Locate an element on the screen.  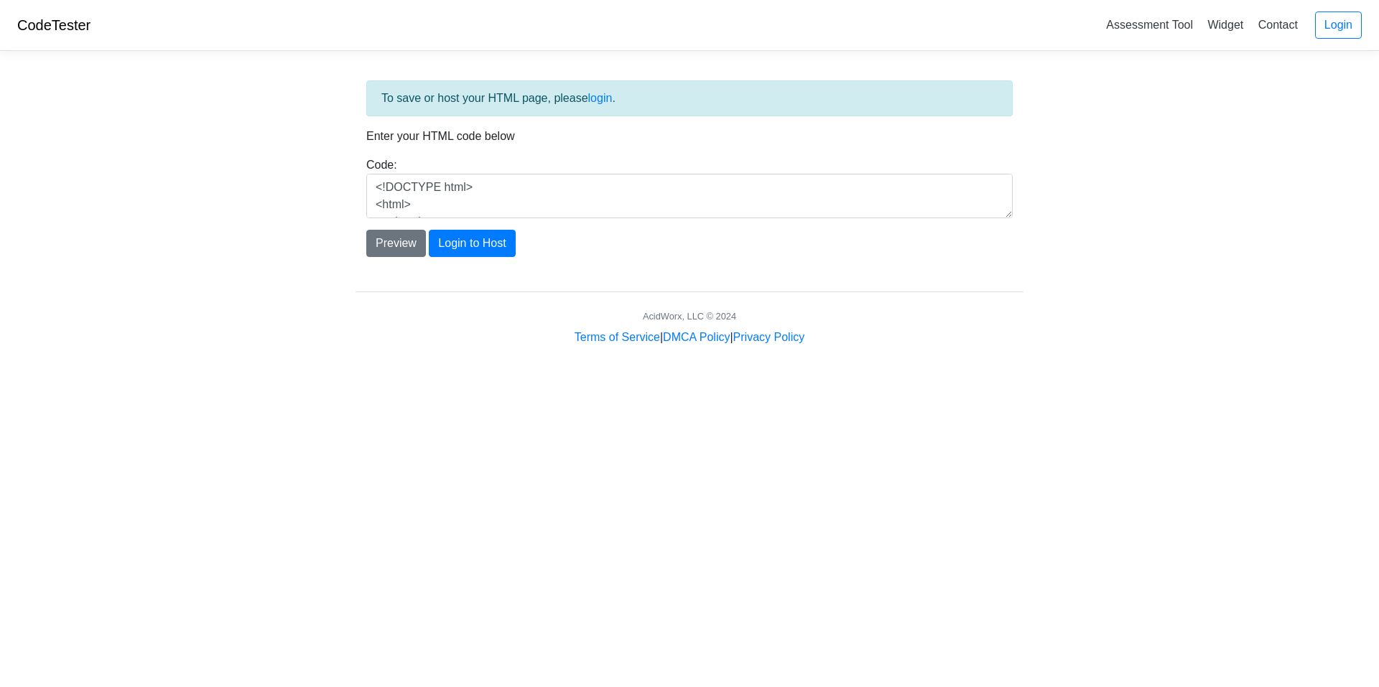
a: Login is located at coordinates (1338, 25).